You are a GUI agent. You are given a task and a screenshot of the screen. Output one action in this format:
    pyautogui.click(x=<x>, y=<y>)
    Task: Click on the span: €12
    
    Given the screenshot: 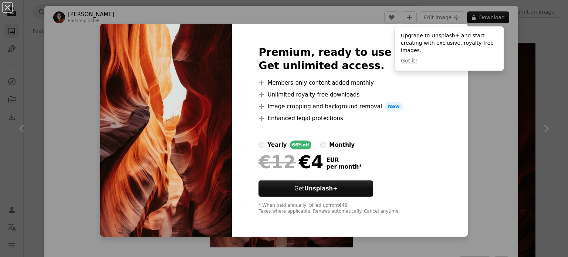 What is the action you would take?
    pyautogui.click(x=277, y=162)
    